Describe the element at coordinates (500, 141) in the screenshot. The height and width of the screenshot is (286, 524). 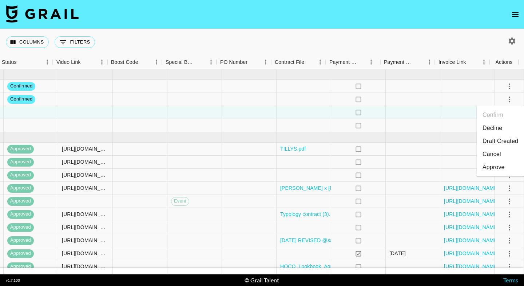
I see `li: Draft Created` at that location.